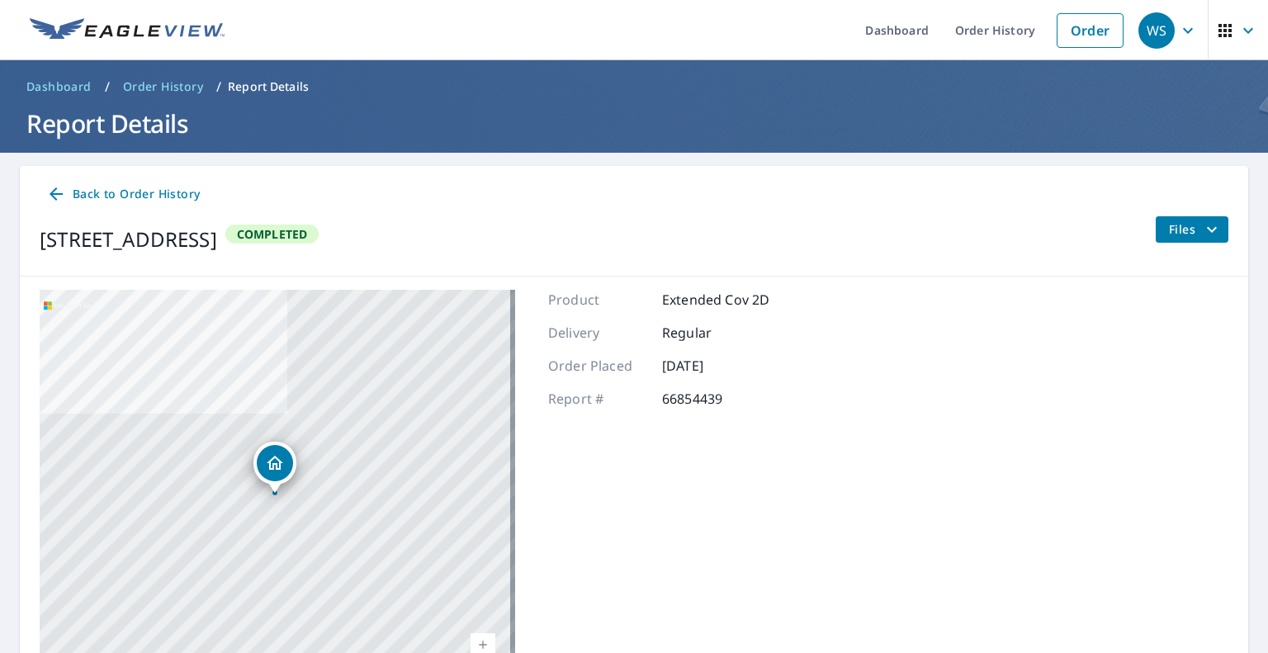 Image resolution: width=1268 pixels, height=653 pixels. I want to click on p: Report Details, so click(268, 87).